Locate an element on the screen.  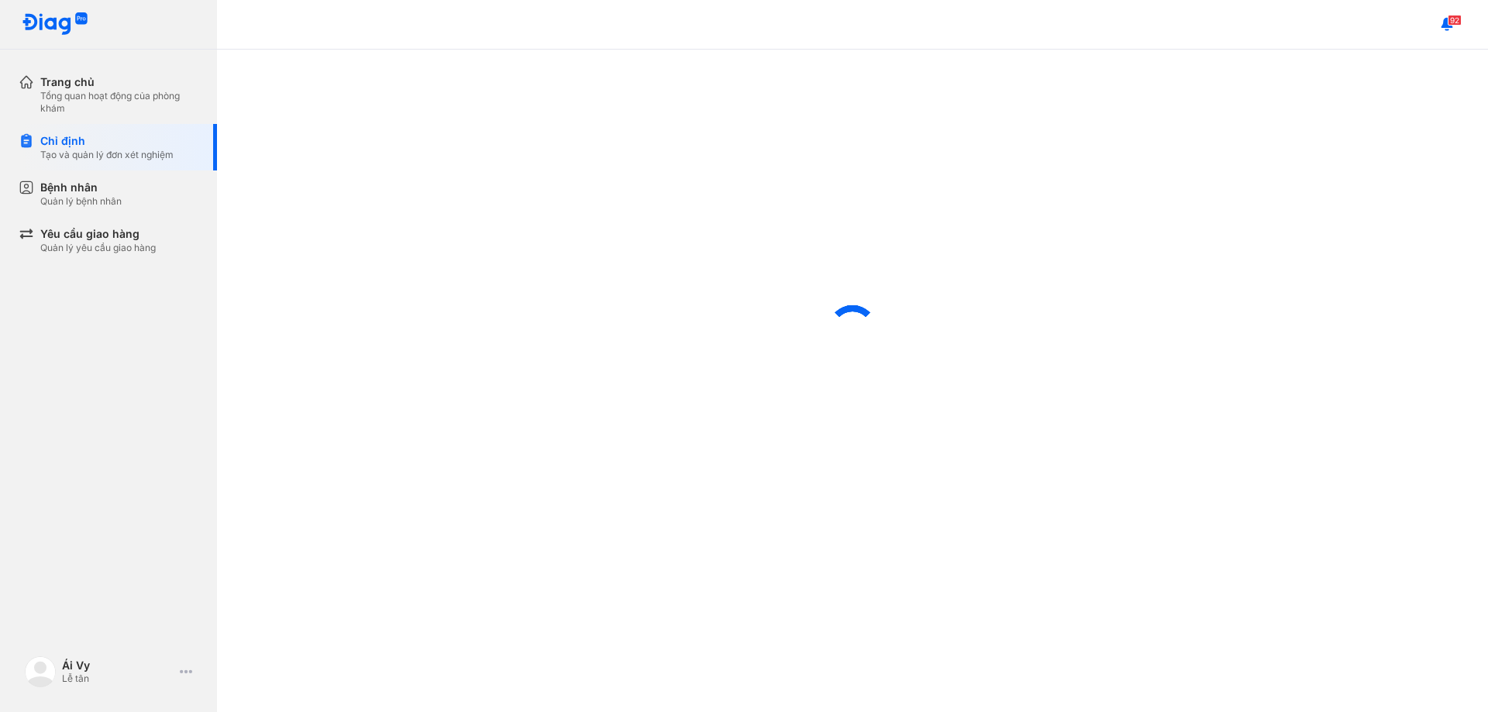
div: Tạo và quản lý đơn xét nghiệm is located at coordinates (107, 155).